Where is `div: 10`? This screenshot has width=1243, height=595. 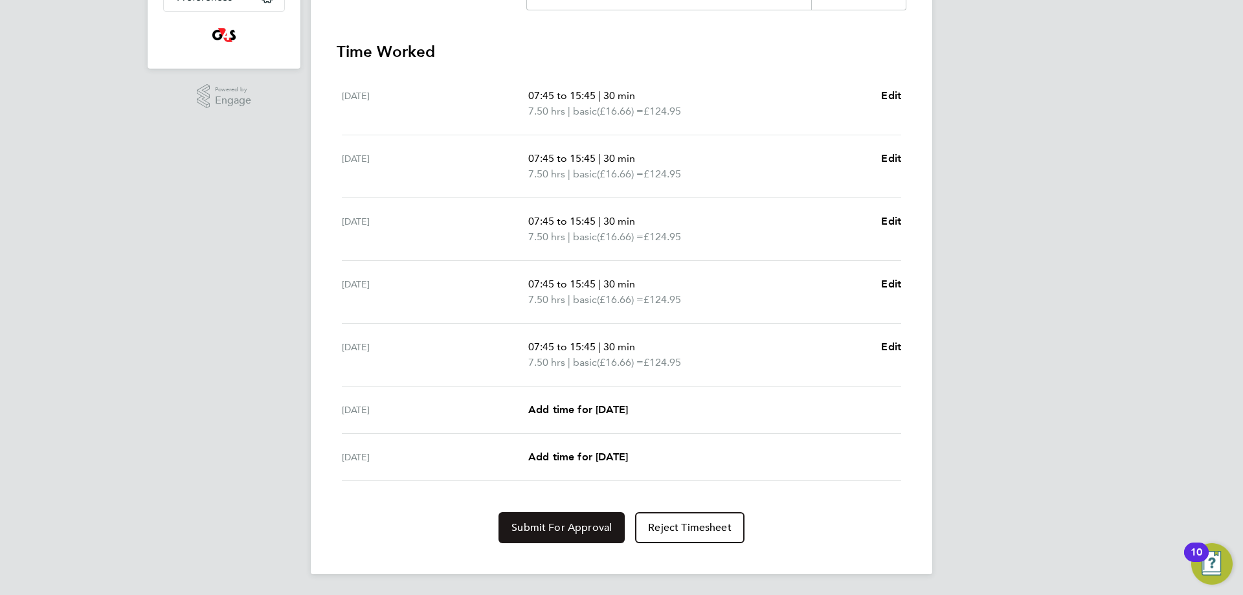
div: 10 is located at coordinates (1196, 561).